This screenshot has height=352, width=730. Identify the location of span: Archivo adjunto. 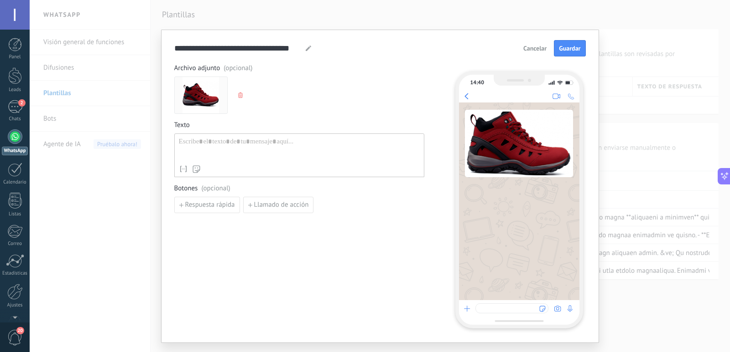
(299, 68).